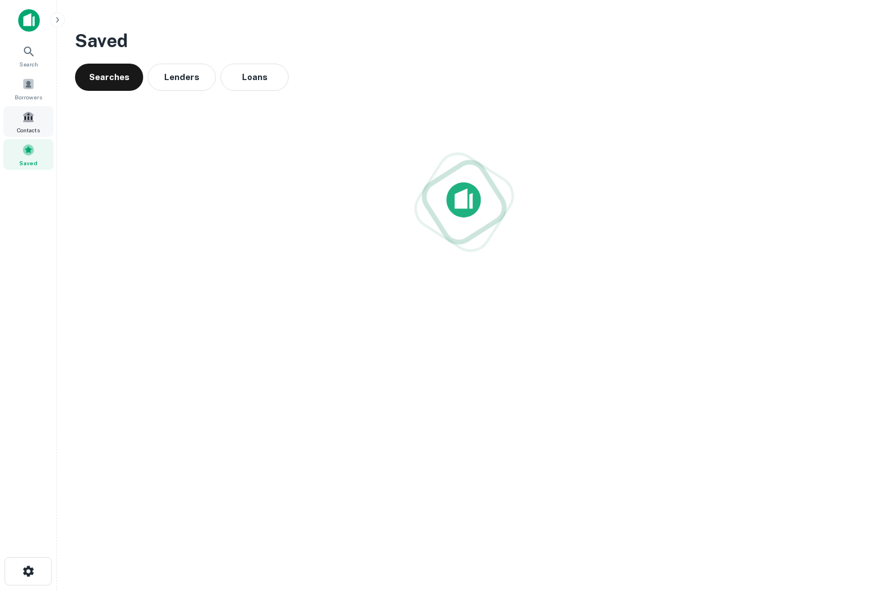 The height and width of the screenshot is (590, 871). Describe the element at coordinates (182, 77) in the screenshot. I see `button: Lenders` at that location.